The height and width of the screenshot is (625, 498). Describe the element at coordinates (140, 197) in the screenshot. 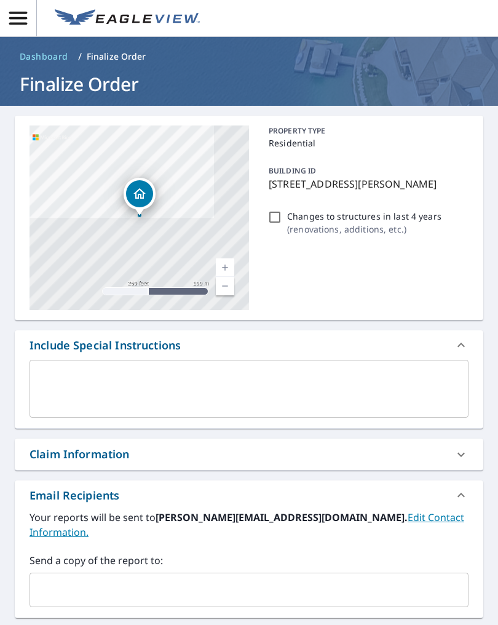

I see `div: Dropped pin, building 1, Residential property, 1726 Abellfield Ln Sugar Land, TX 77478` at that location.